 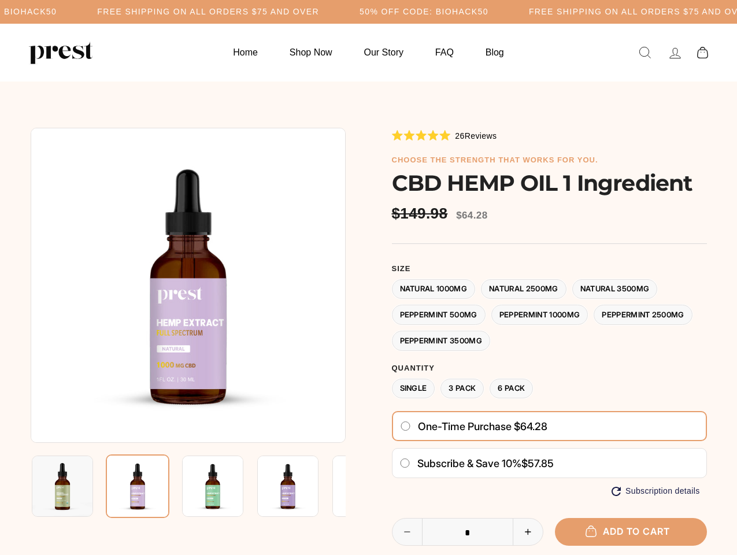 I want to click on button: Add to cart, so click(x=631, y=532).